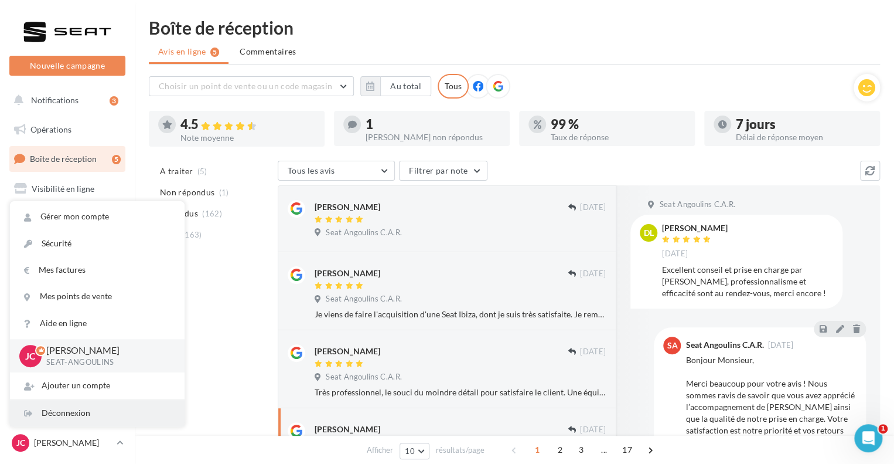  Describe the element at coordinates (803, 124) in the screenshot. I see `div: 7 jours` at that location.